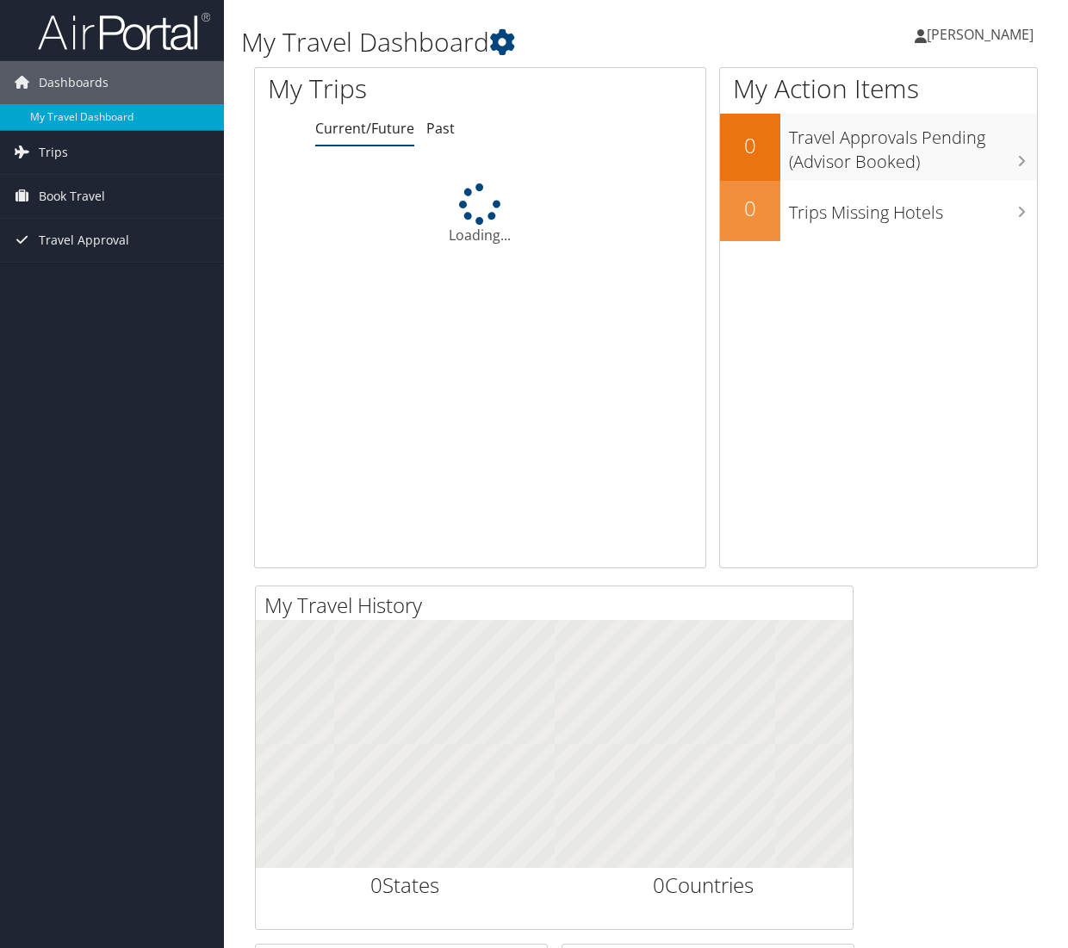 This screenshot has width=1068, height=948. Describe the element at coordinates (440, 128) in the screenshot. I see `a: Past` at that location.